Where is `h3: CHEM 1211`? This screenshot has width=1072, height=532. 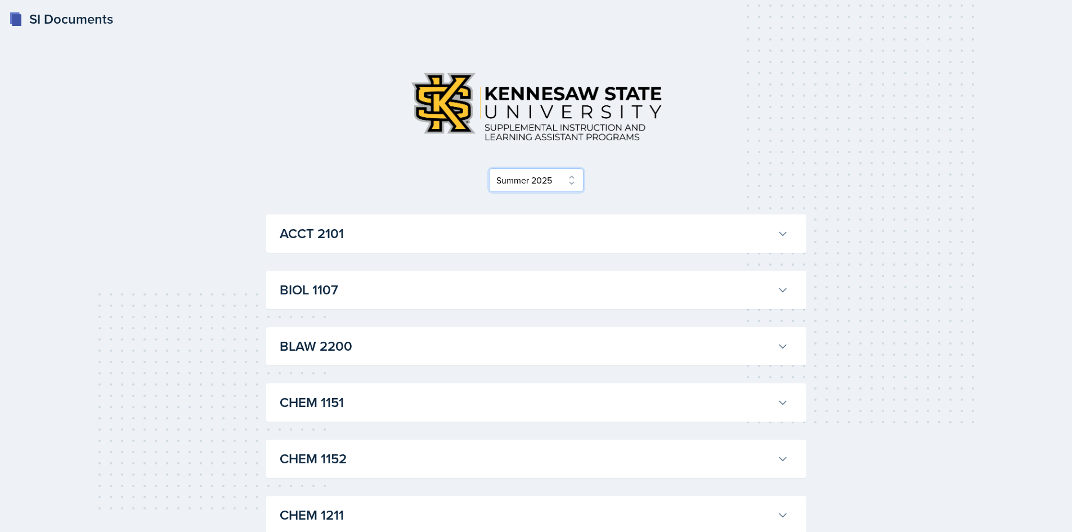 h3: CHEM 1211 is located at coordinates (526, 515).